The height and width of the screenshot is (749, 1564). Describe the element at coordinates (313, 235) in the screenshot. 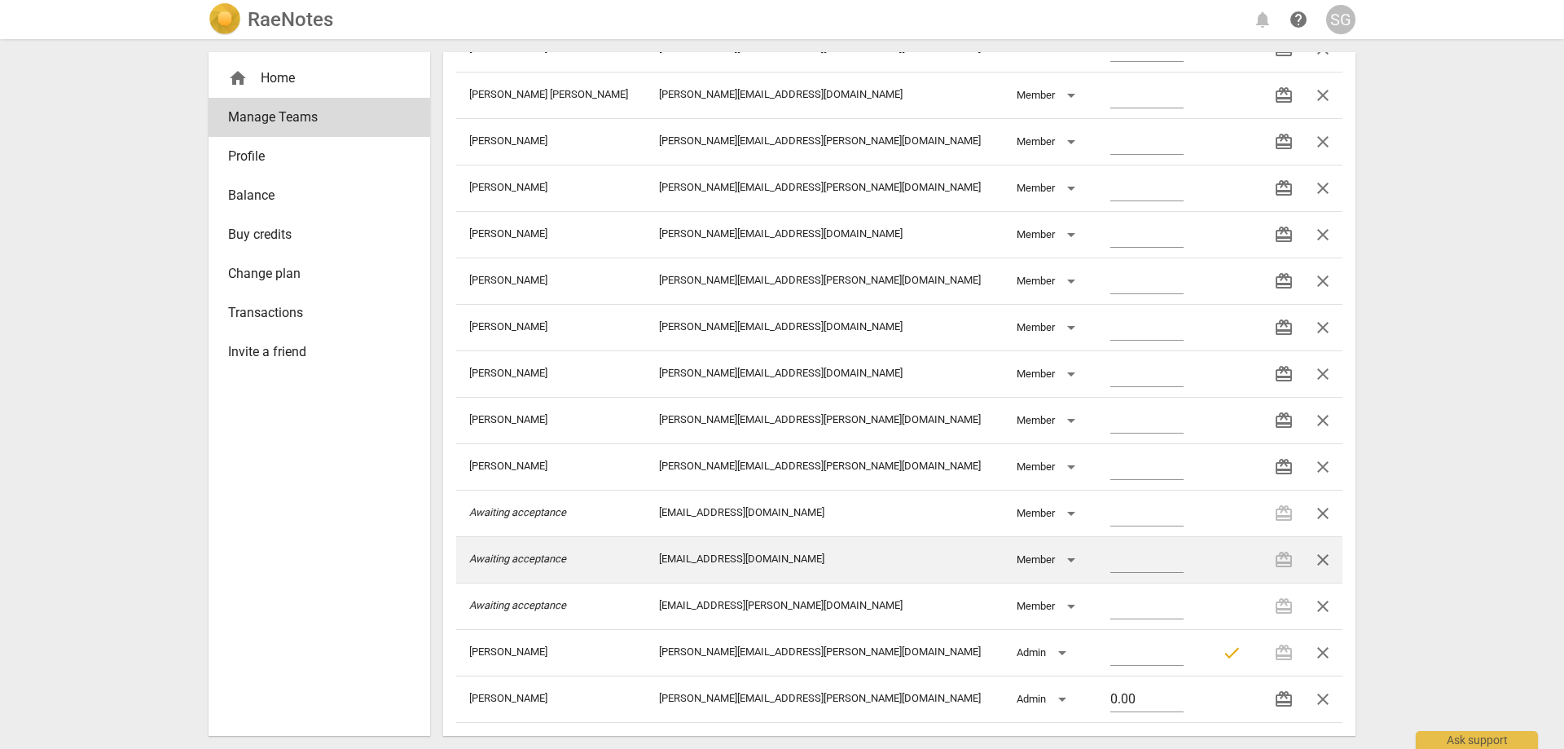

I see `span: Buy credits` at that location.